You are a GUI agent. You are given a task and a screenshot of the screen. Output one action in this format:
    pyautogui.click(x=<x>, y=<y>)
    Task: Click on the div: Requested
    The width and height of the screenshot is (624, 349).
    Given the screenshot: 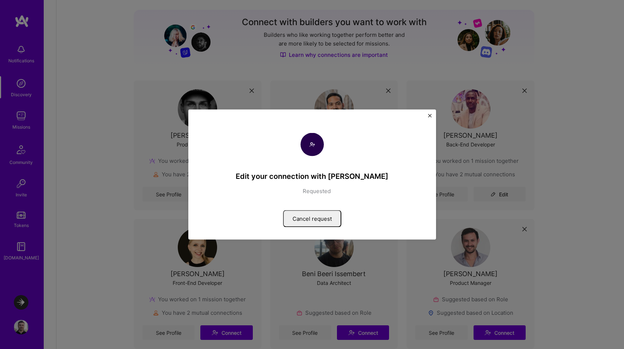 What is the action you would take?
    pyautogui.click(x=312, y=191)
    